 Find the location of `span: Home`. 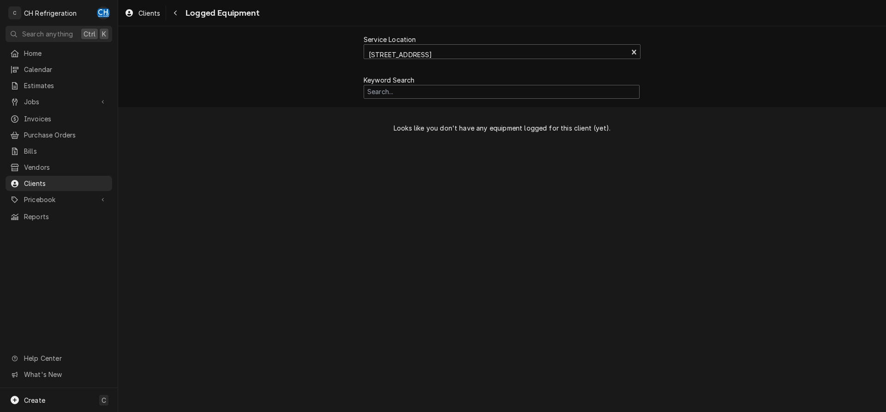

span: Home is located at coordinates (65, 53).